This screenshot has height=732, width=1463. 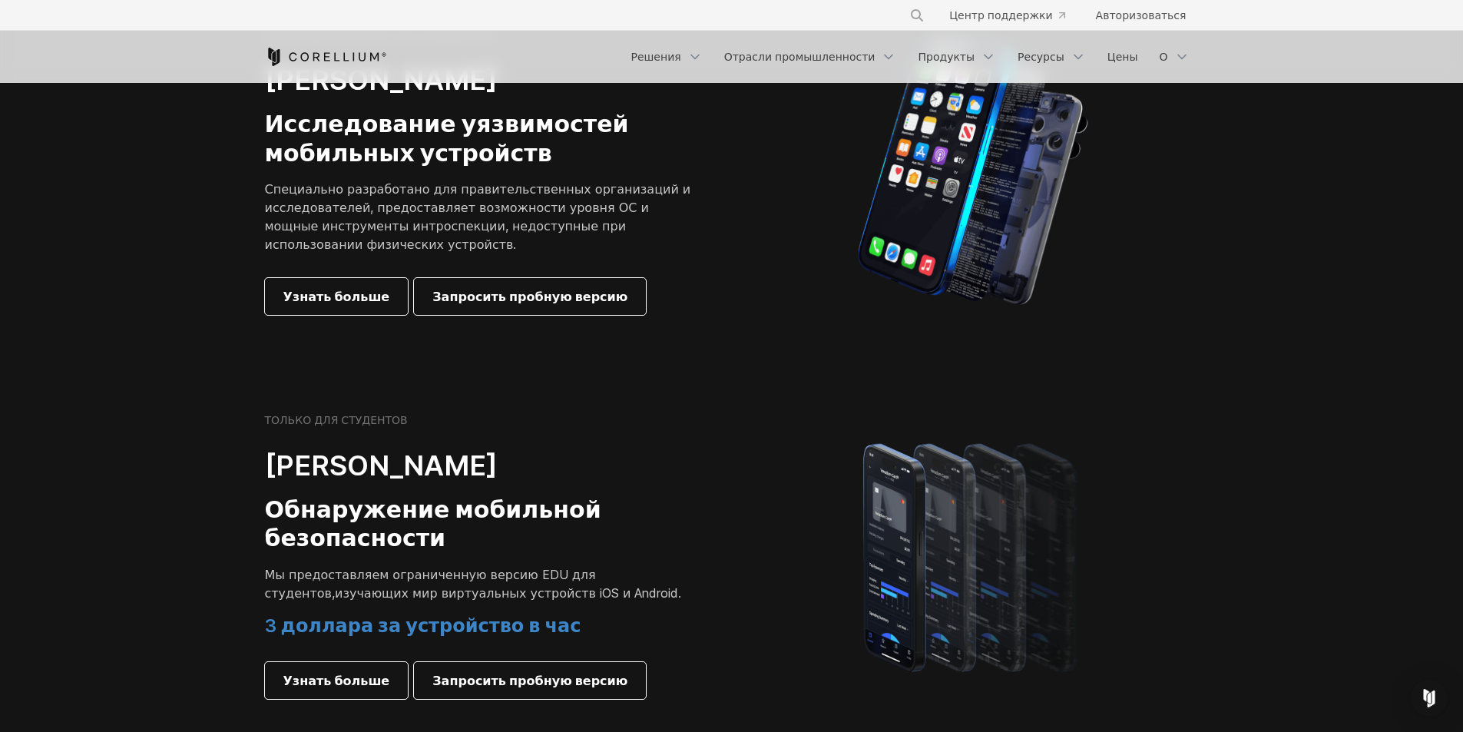 What do you see at coordinates (1041, 56) in the screenshot?
I see `font: Ресурсы` at bounding box center [1041, 56].